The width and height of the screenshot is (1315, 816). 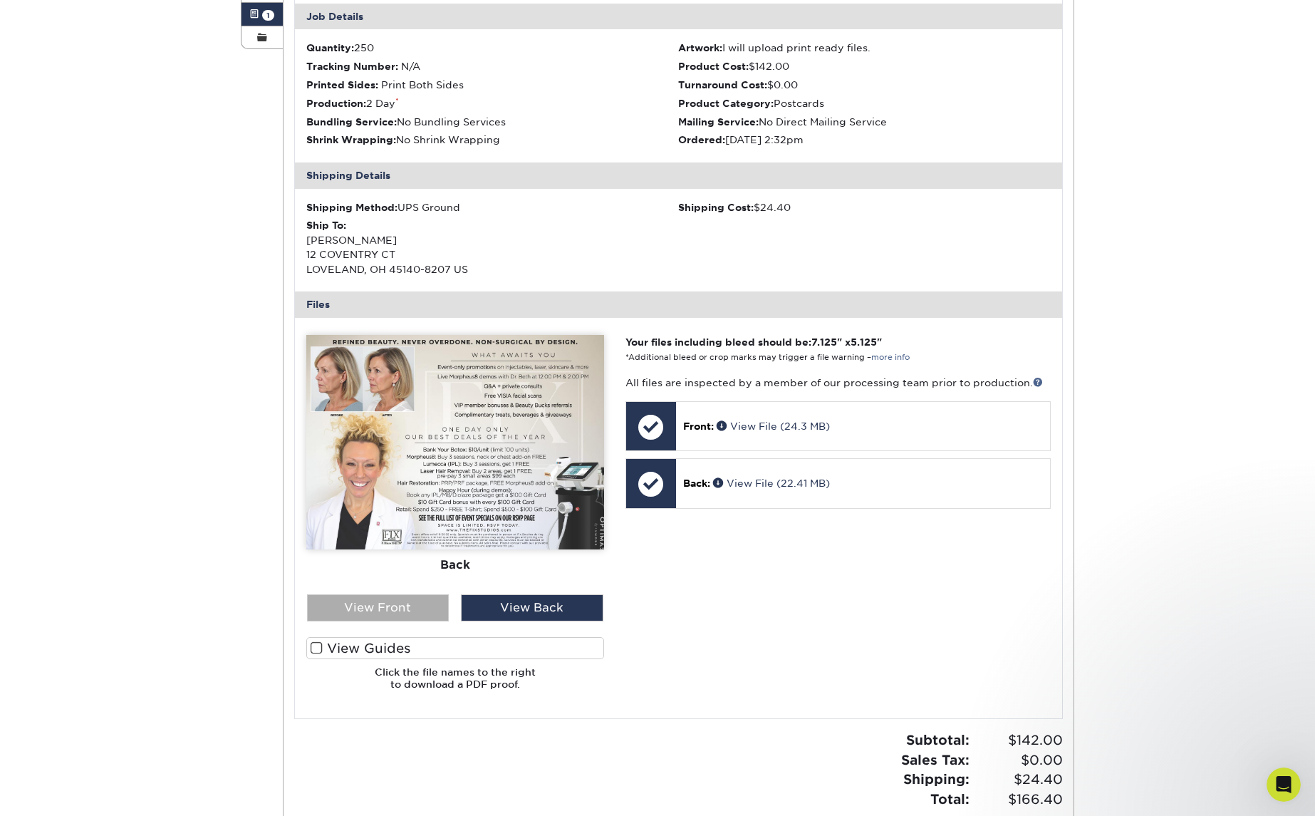 I want to click on div: Shipping Details, so click(x=679, y=175).